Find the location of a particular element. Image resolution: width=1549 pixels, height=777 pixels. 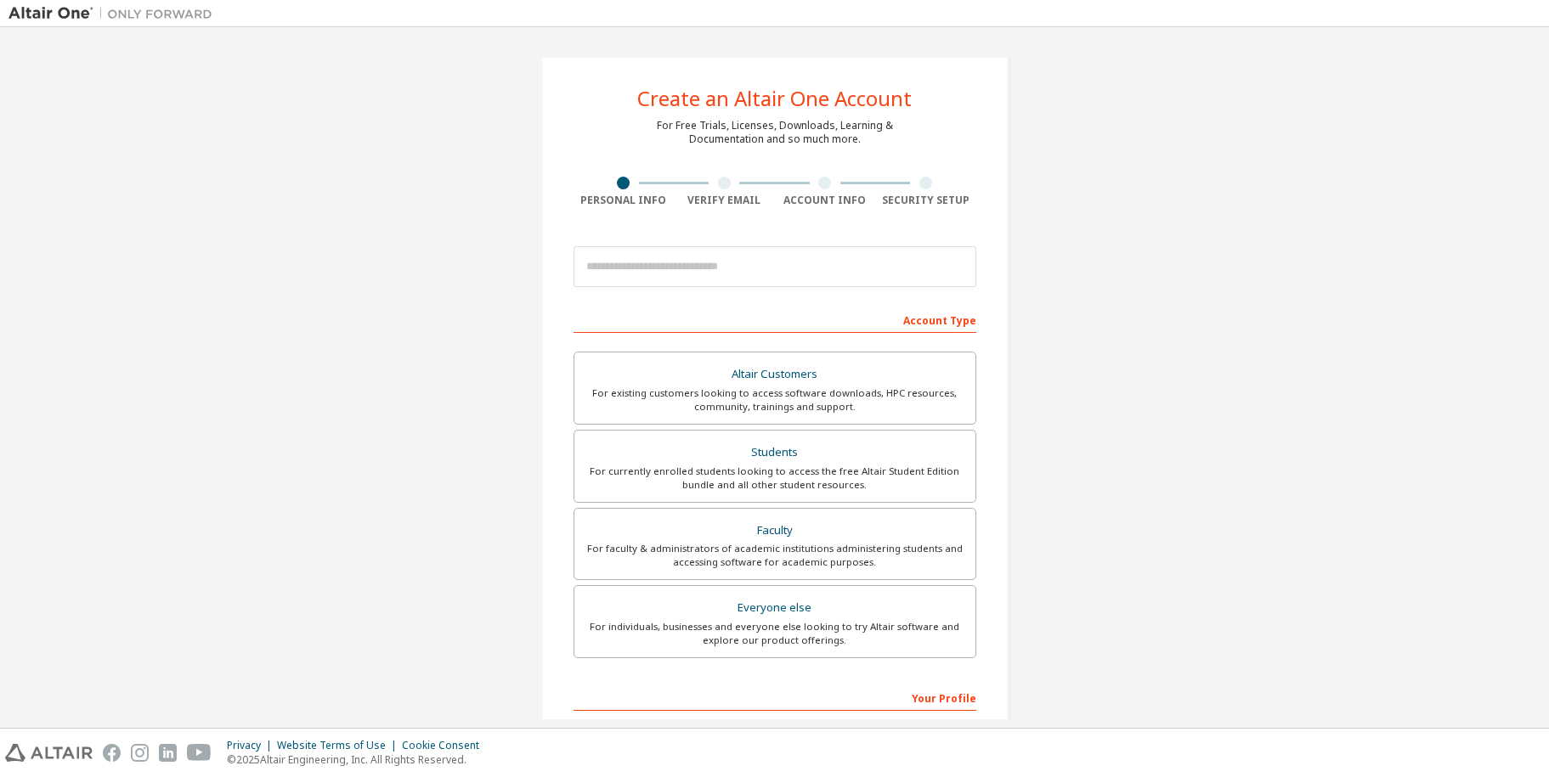

img: Altair One is located at coordinates (115, 14).